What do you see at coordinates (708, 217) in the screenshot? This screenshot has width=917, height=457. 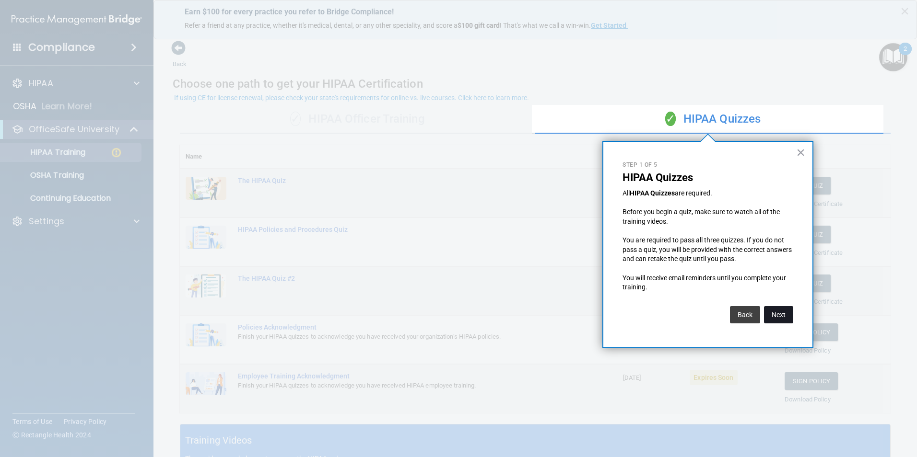 I see `p: Before you begin a quiz, make sure to watch all of the training videos.` at bounding box center [708, 217].